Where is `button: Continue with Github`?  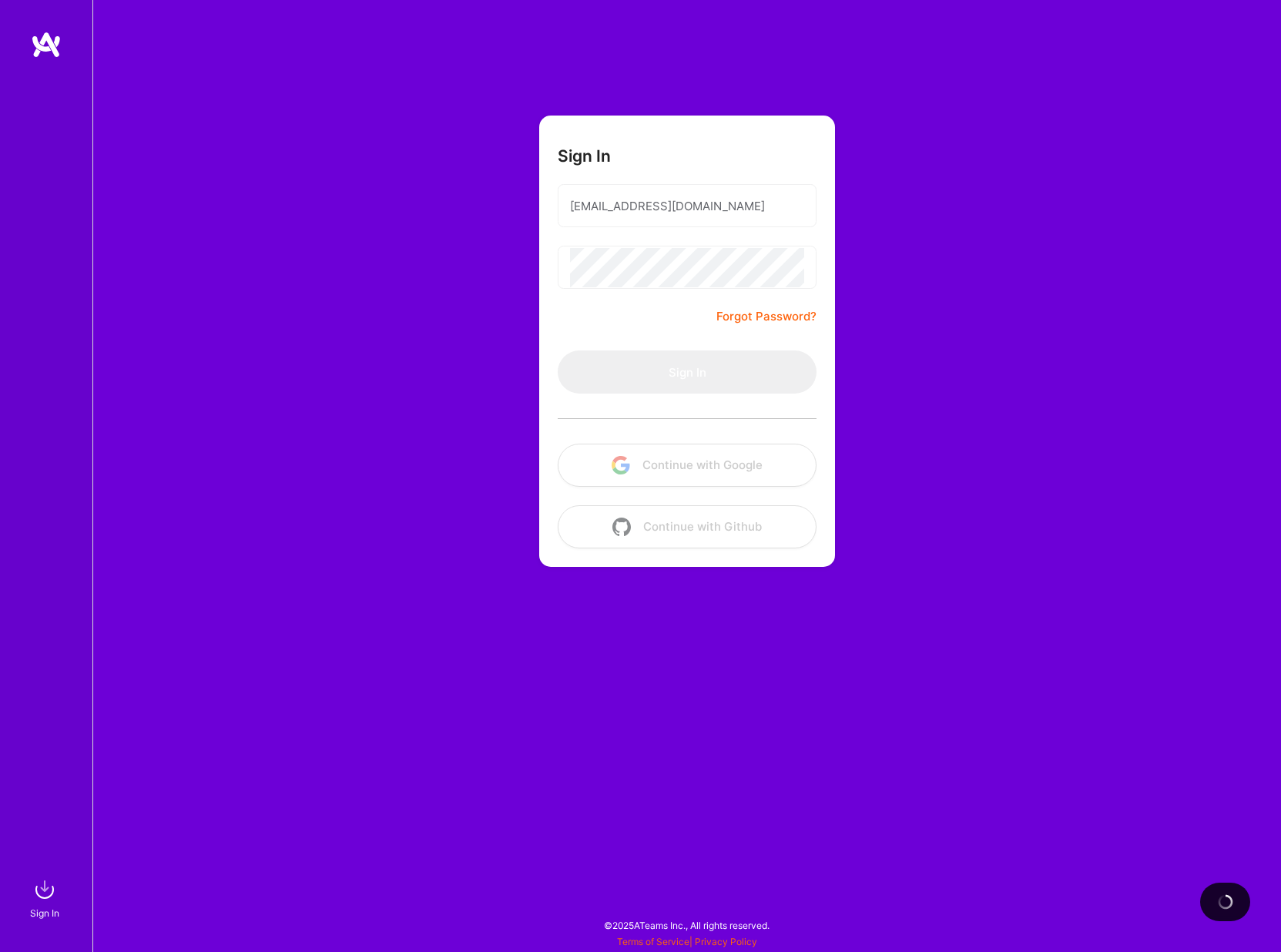
button: Continue with Github is located at coordinates (687, 527).